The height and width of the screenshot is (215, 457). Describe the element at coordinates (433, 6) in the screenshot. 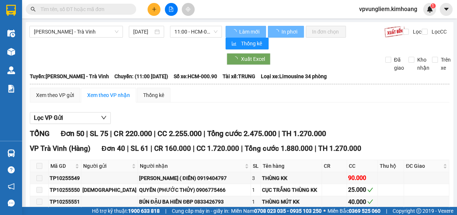

I see `span: 1` at that location.